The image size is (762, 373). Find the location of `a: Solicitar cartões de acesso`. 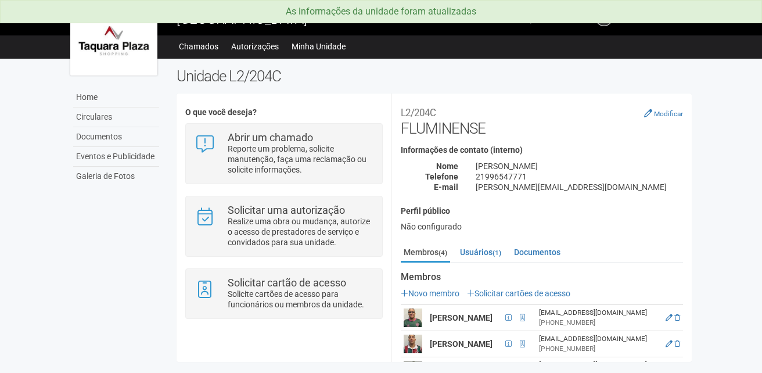

a: Solicitar cartões de acesso is located at coordinates (518, 293).